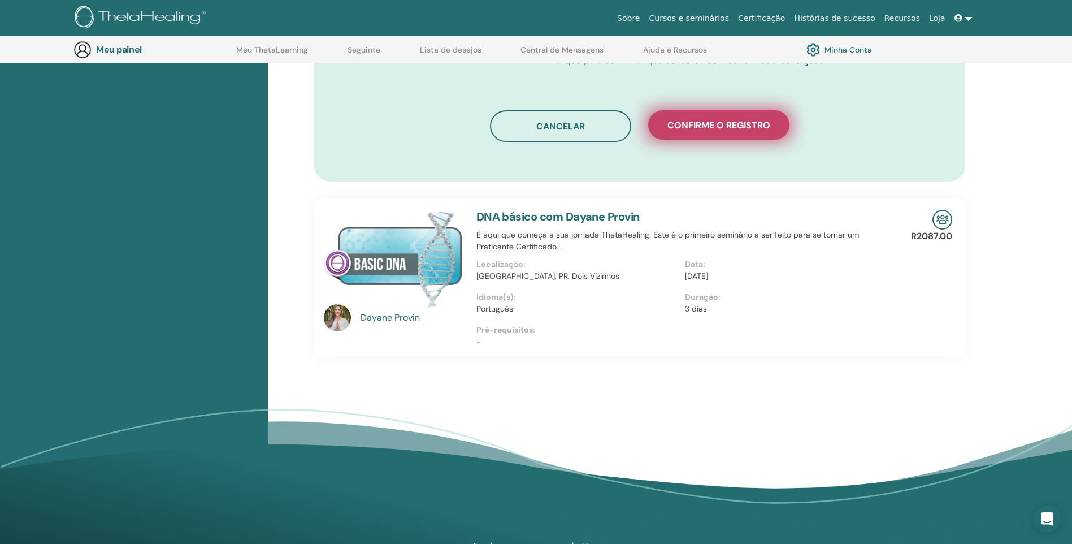  Describe the element at coordinates (364, 54) in the screenshot. I see `a: Seguinte` at that location.